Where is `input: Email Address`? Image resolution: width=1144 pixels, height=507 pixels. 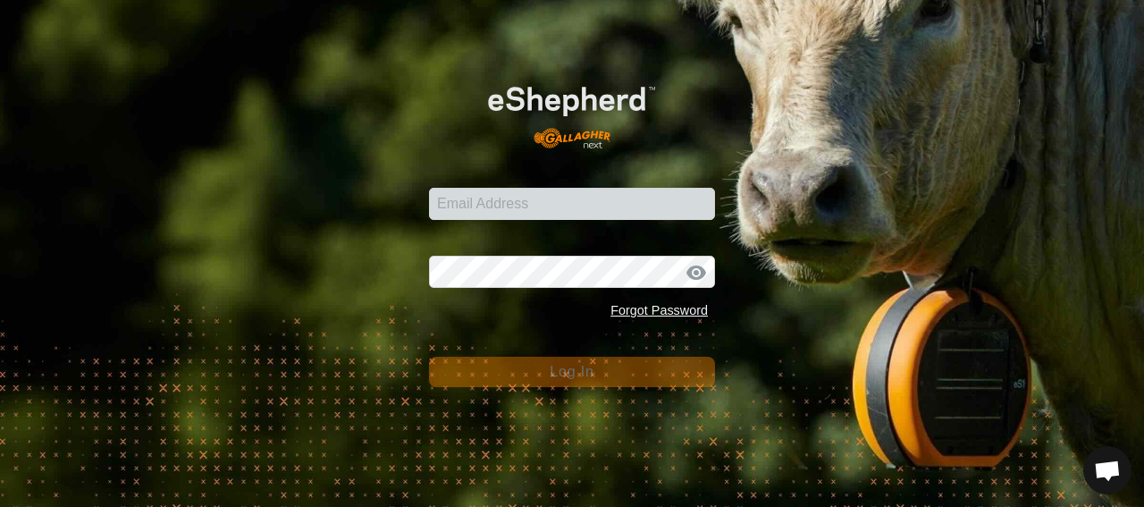
input: Email Address is located at coordinates (572, 204).